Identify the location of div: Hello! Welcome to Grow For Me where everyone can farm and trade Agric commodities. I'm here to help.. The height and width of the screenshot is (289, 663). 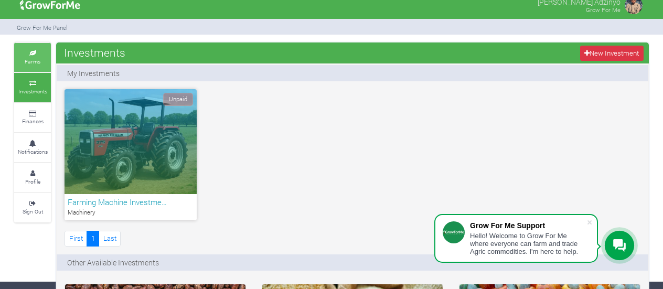
(528, 243).